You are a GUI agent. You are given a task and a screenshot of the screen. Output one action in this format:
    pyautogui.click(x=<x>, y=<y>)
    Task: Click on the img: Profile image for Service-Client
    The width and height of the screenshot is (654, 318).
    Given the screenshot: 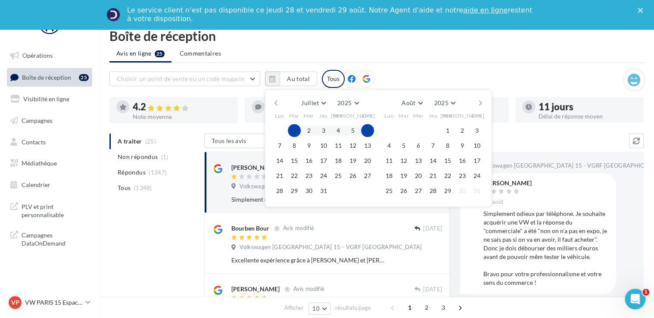 What is the action you would take?
    pyautogui.click(x=113, y=15)
    